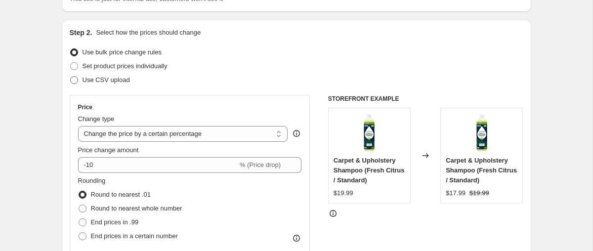 The image size is (593, 251). Describe the element at coordinates (125, 66) in the screenshot. I see `span: Set product prices individually` at that location.